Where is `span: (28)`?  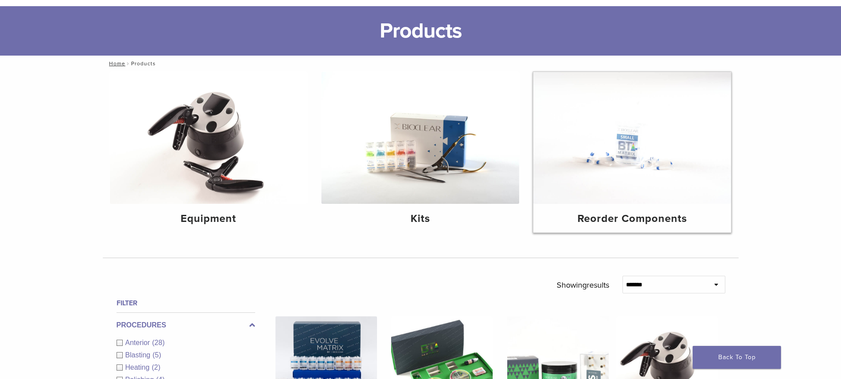 span: (28) is located at coordinates (158, 342).